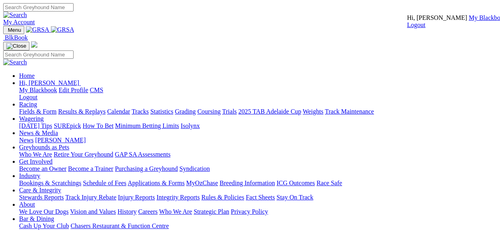  Describe the element at coordinates (223, 197) in the screenshot. I see `a: Rules & Policies` at that location.